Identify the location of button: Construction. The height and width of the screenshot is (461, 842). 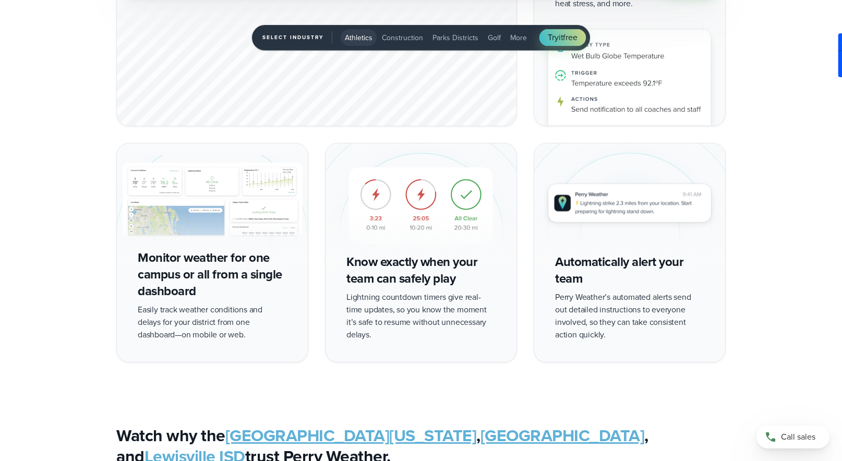
(402, 38).